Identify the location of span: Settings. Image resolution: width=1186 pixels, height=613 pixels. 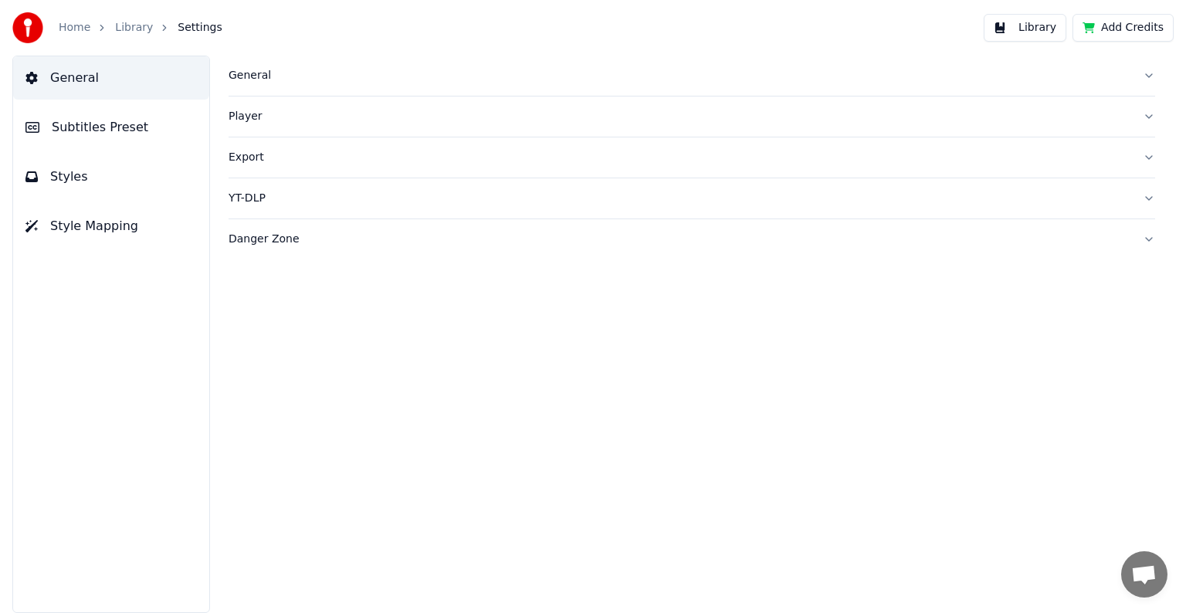
(199, 28).